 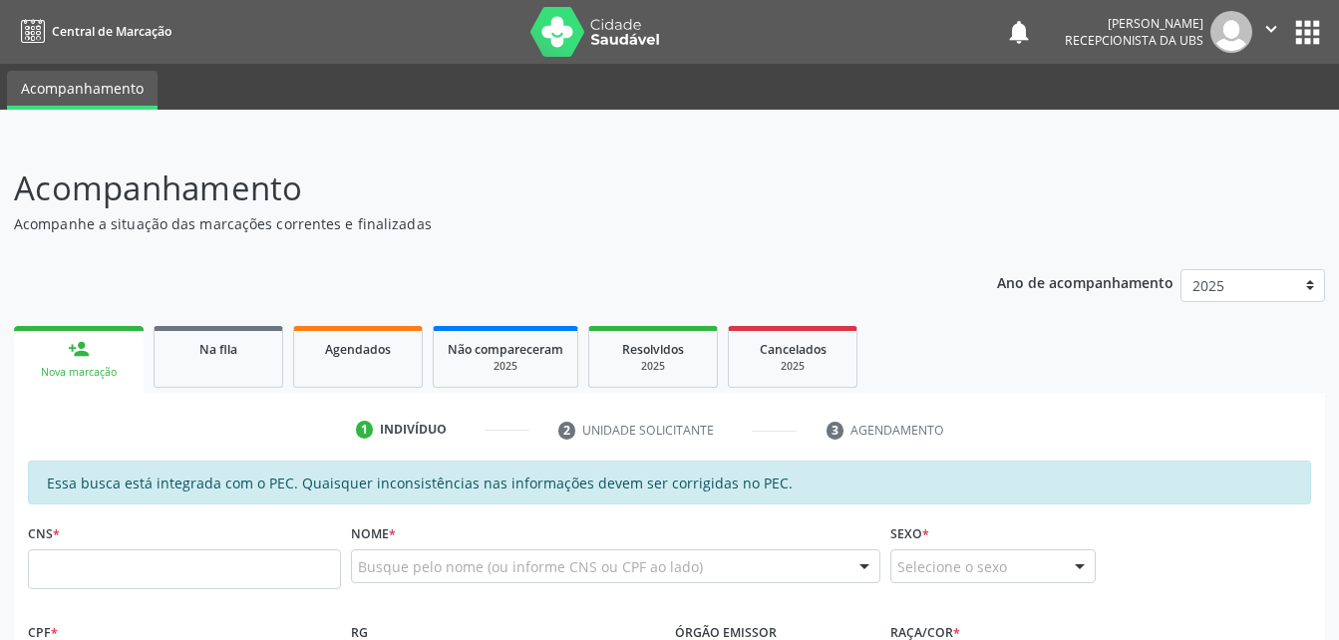 What do you see at coordinates (218, 349) in the screenshot?
I see `span: Na fila` at bounding box center [218, 349].